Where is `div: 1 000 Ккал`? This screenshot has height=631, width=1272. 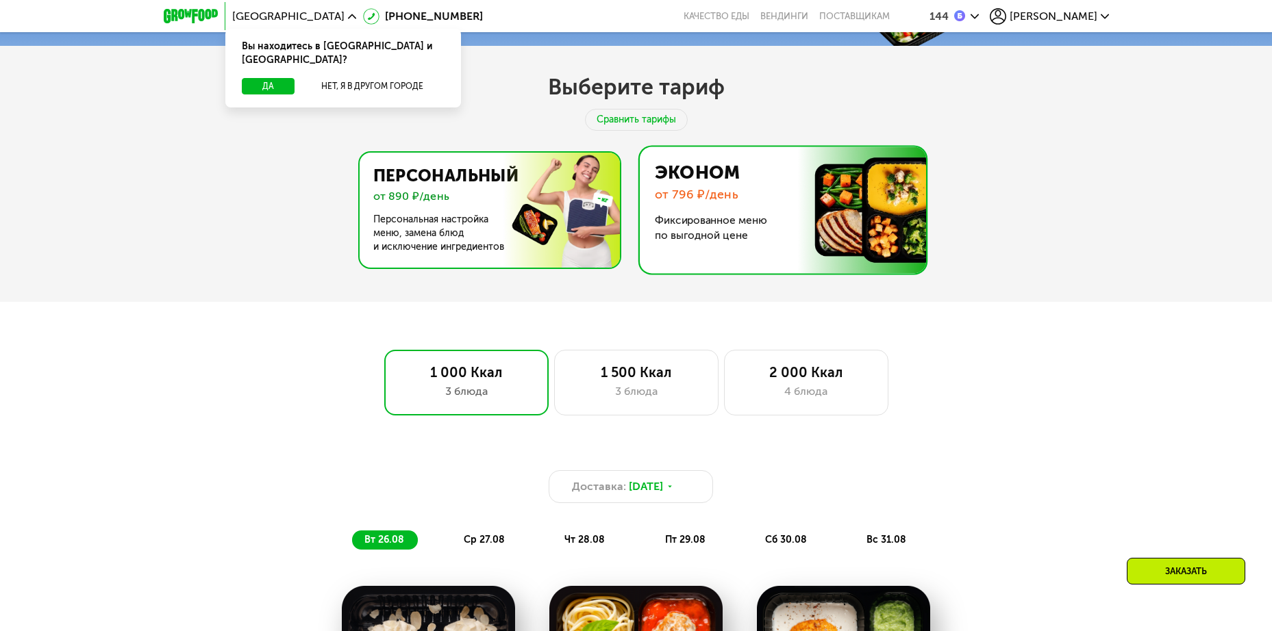
div: 1 000 Ккал is located at coordinates (466, 373).